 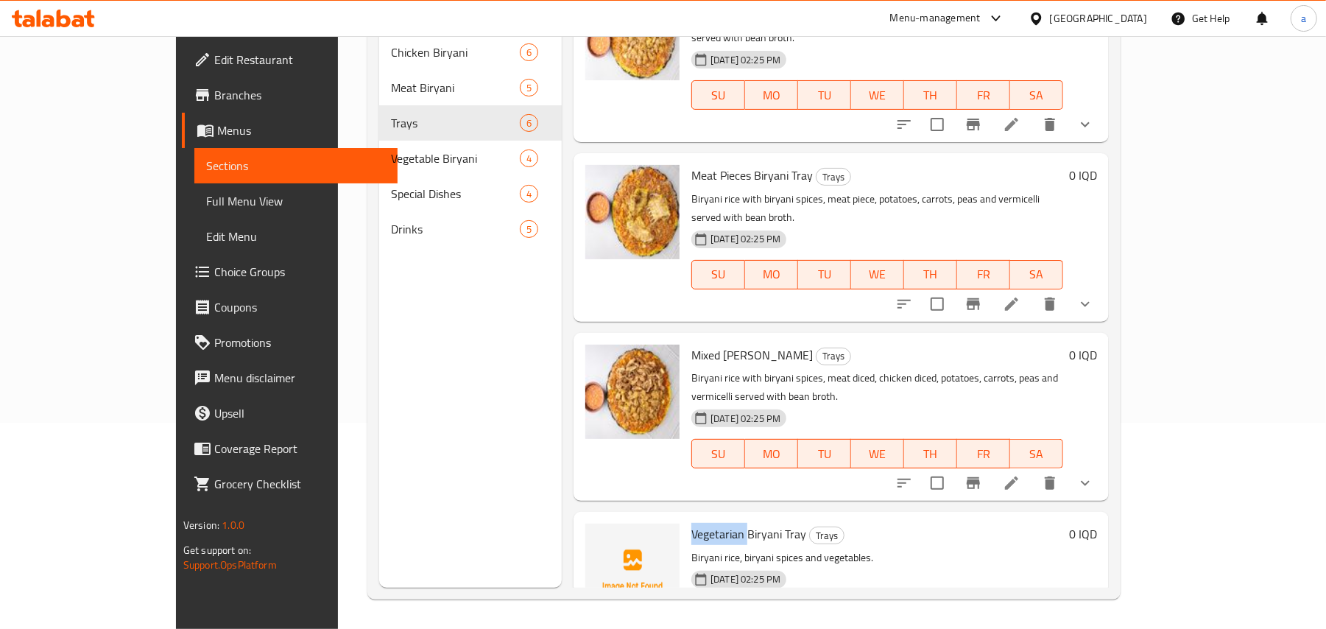 What do you see at coordinates (455, 52) in the screenshot?
I see `div: Chicken Biryani` at bounding box center [455, 52].